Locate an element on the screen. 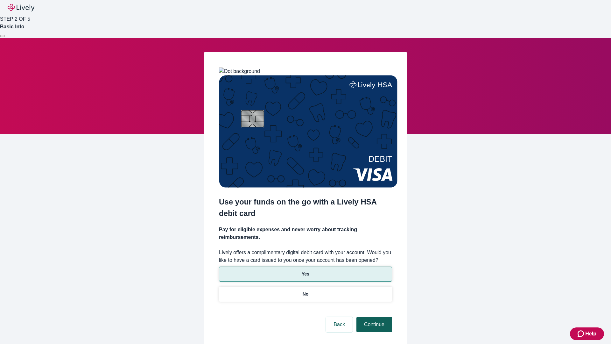 Image resolution: width=611 pixels, height=344 pixels. button: Zendesk support iconHelp is located at coordinates (587, 333).